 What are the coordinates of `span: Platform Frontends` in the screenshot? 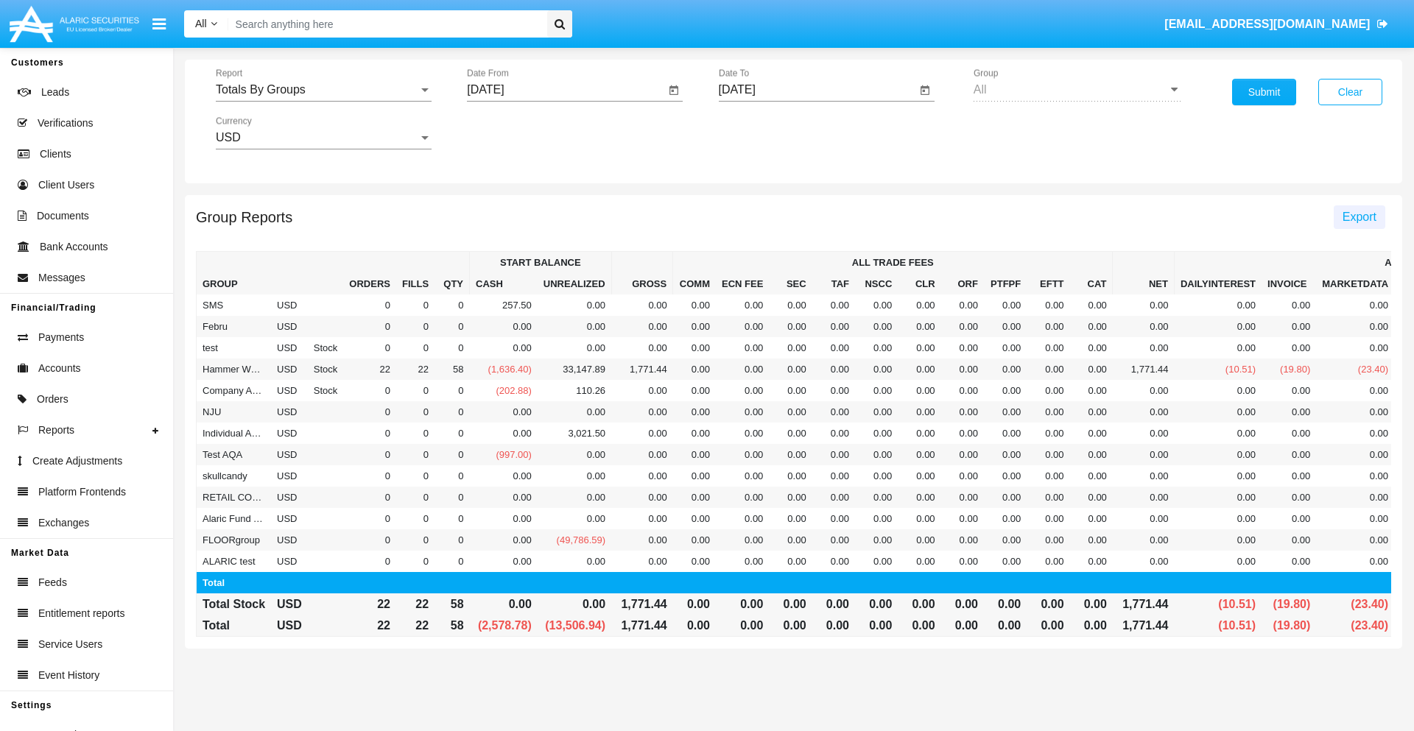 It's located at (82, 492).